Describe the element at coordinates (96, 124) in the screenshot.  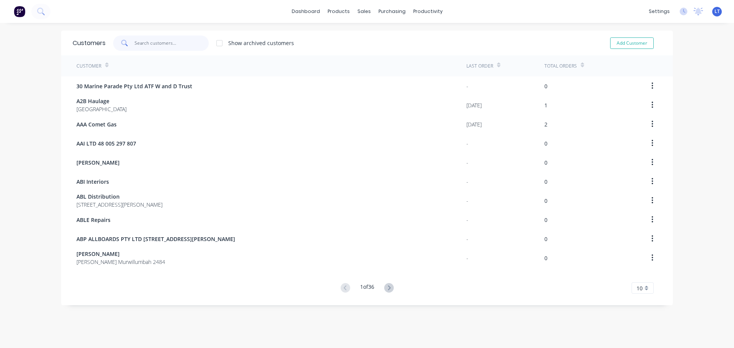
I see `span: AAA Comet Gas` at that location.